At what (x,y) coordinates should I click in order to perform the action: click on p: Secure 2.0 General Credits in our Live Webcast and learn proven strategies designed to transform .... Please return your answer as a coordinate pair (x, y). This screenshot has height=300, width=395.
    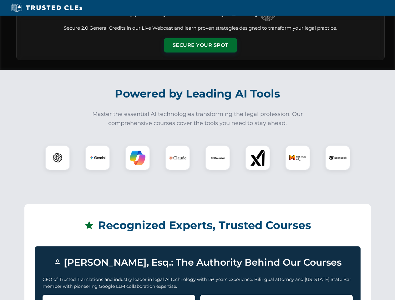
    Looking at the image, I should click on (200, 28).